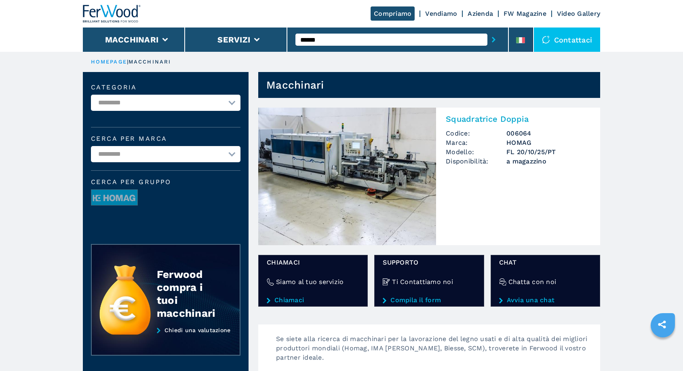  What do you see at coordinates (567, 40) in the screenshot?
I see `div: Contattaci` at bounding box center [567, 40].